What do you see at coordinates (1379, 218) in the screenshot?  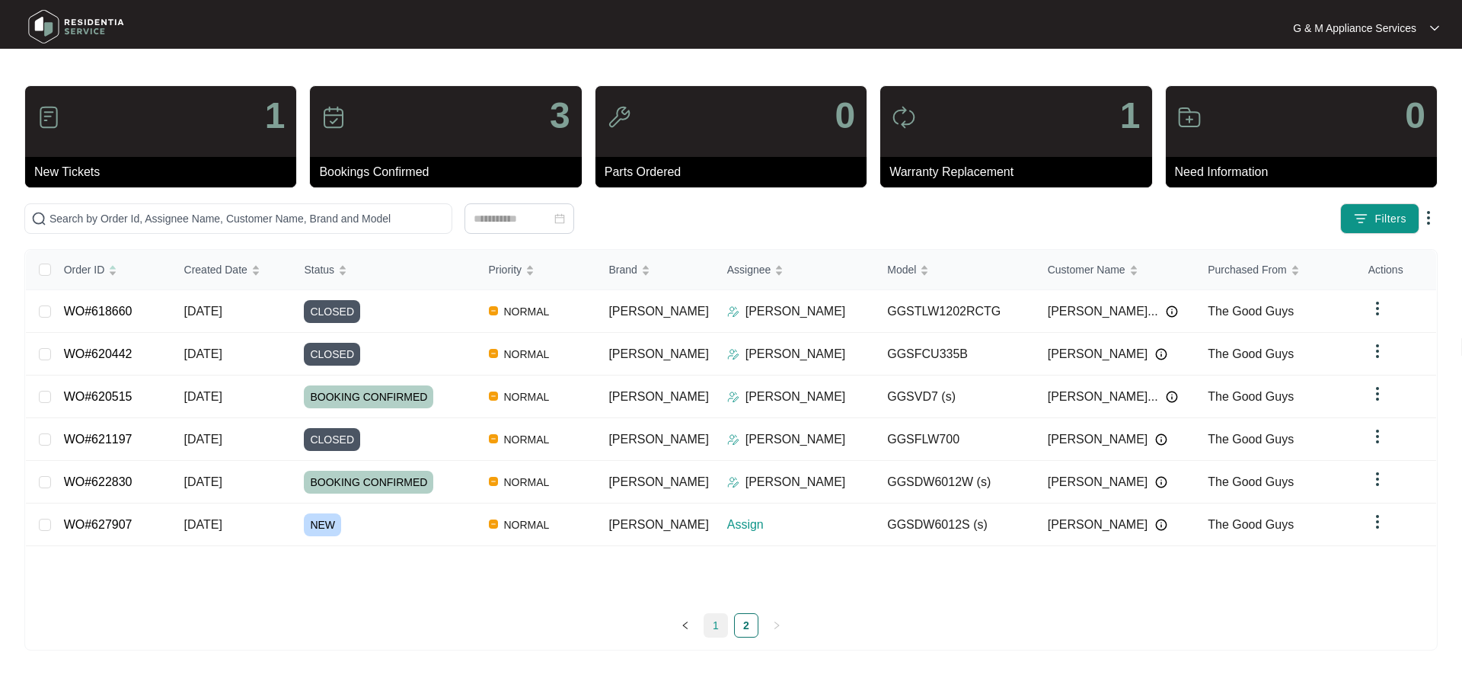 I see `button: filter iconFilters` at bounding box center [1379, 218].